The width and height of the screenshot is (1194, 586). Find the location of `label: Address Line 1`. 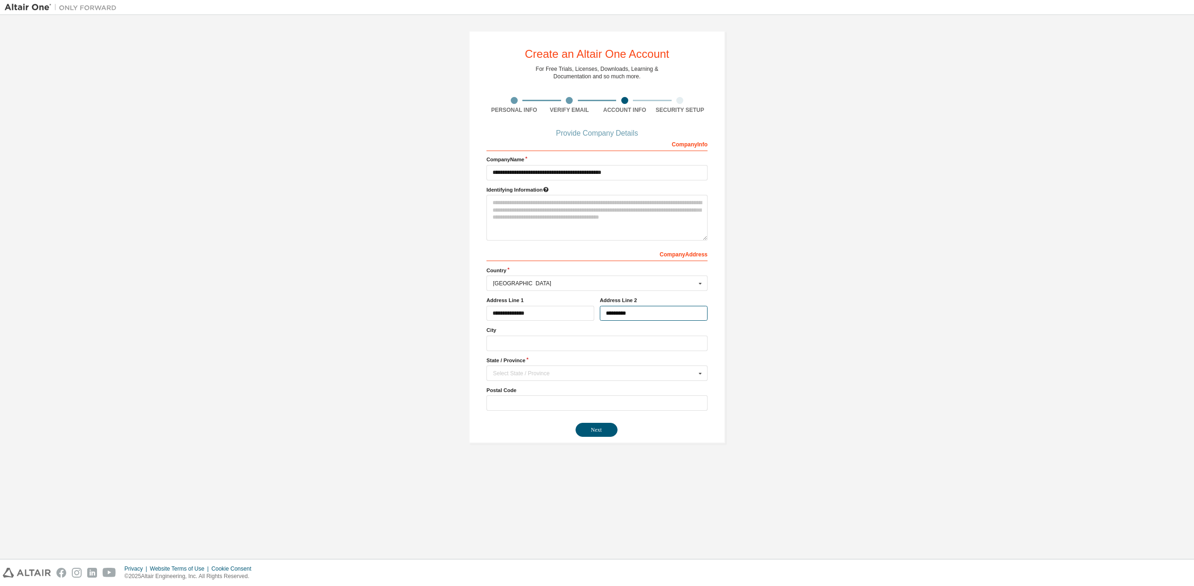

label: Address Line 1 is located at coordinates (540, 300).